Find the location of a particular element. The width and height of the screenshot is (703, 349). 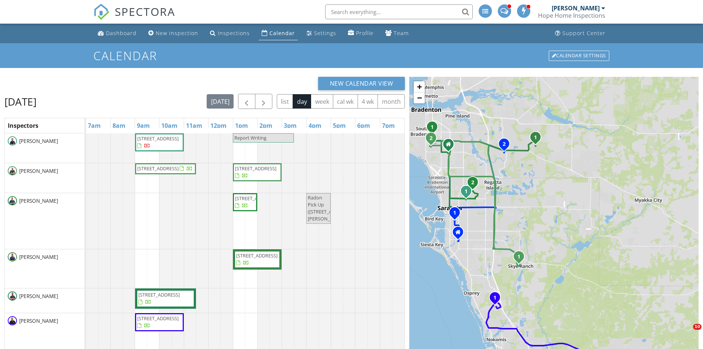

a: Dashboard is located at coordinates (117, 33).